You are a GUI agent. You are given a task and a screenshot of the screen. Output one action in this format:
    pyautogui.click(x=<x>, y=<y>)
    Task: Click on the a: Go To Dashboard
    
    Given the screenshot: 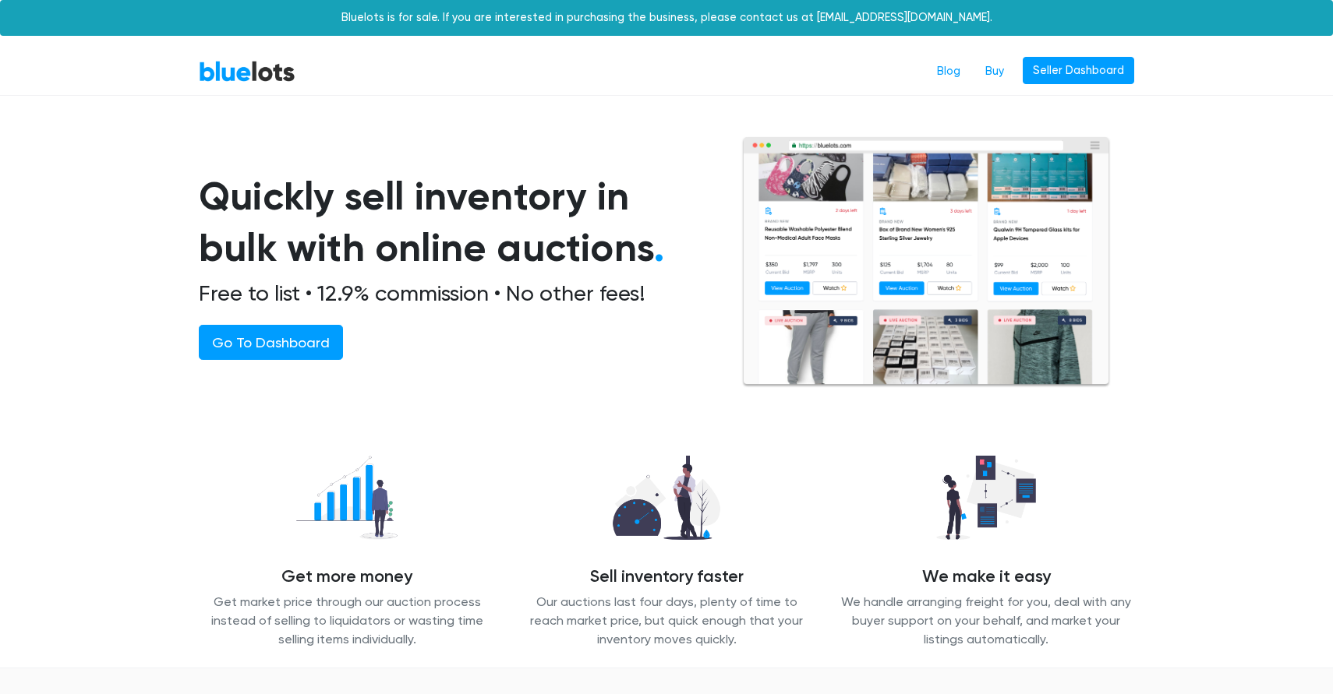 What is the action you would take?
    pyautogui.click(x=270, y=342)
    